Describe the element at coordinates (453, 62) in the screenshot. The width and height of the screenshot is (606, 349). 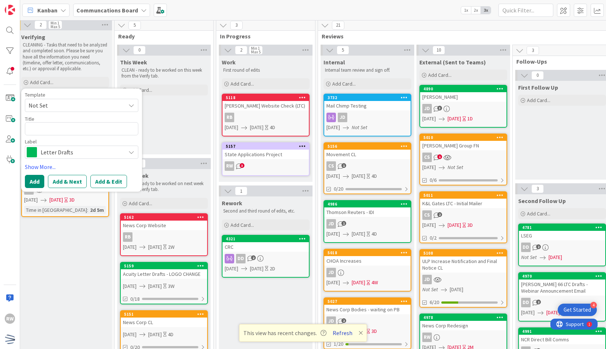
I see `span: External (Sent to Teams)` at that location.